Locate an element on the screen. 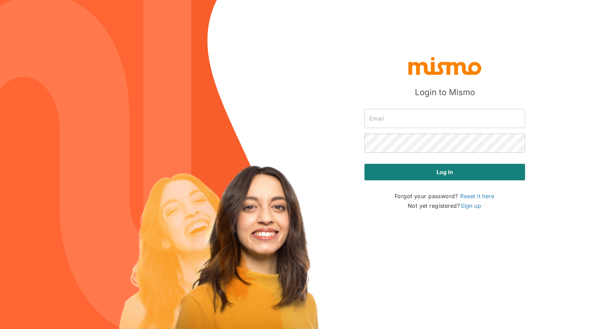 This screenshot has width=593, height=329. h5: Login to Mismo is located at coordinates (445, 92).